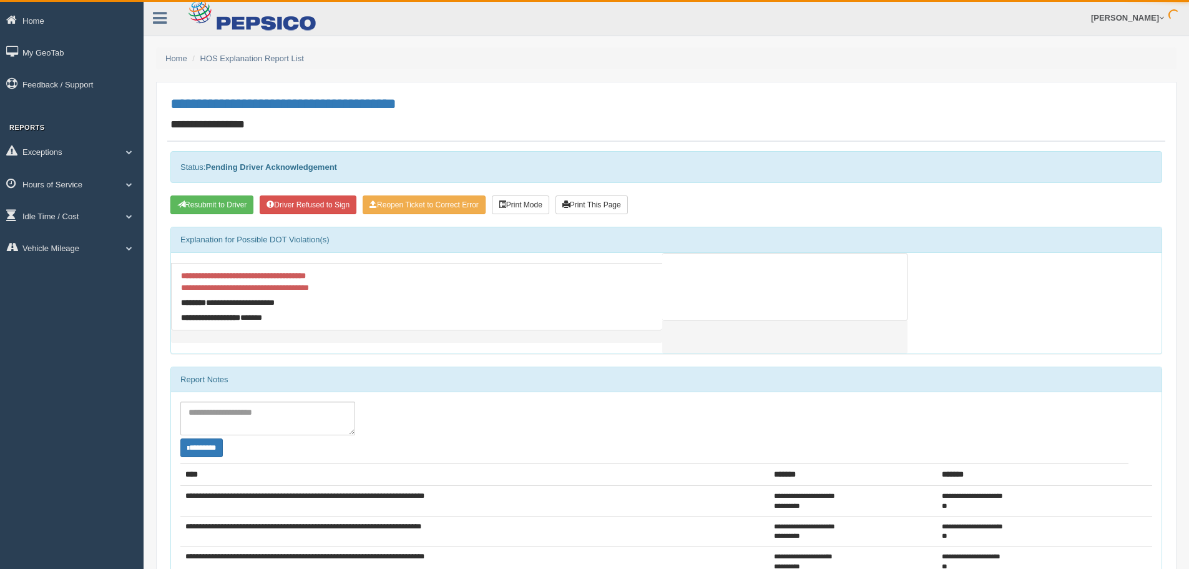 The width and height of the screenshot is (1189, 569). Describe the element at coordinates (424, 205) in the screenshot. I see `button: Reopen Ticket` at that location.